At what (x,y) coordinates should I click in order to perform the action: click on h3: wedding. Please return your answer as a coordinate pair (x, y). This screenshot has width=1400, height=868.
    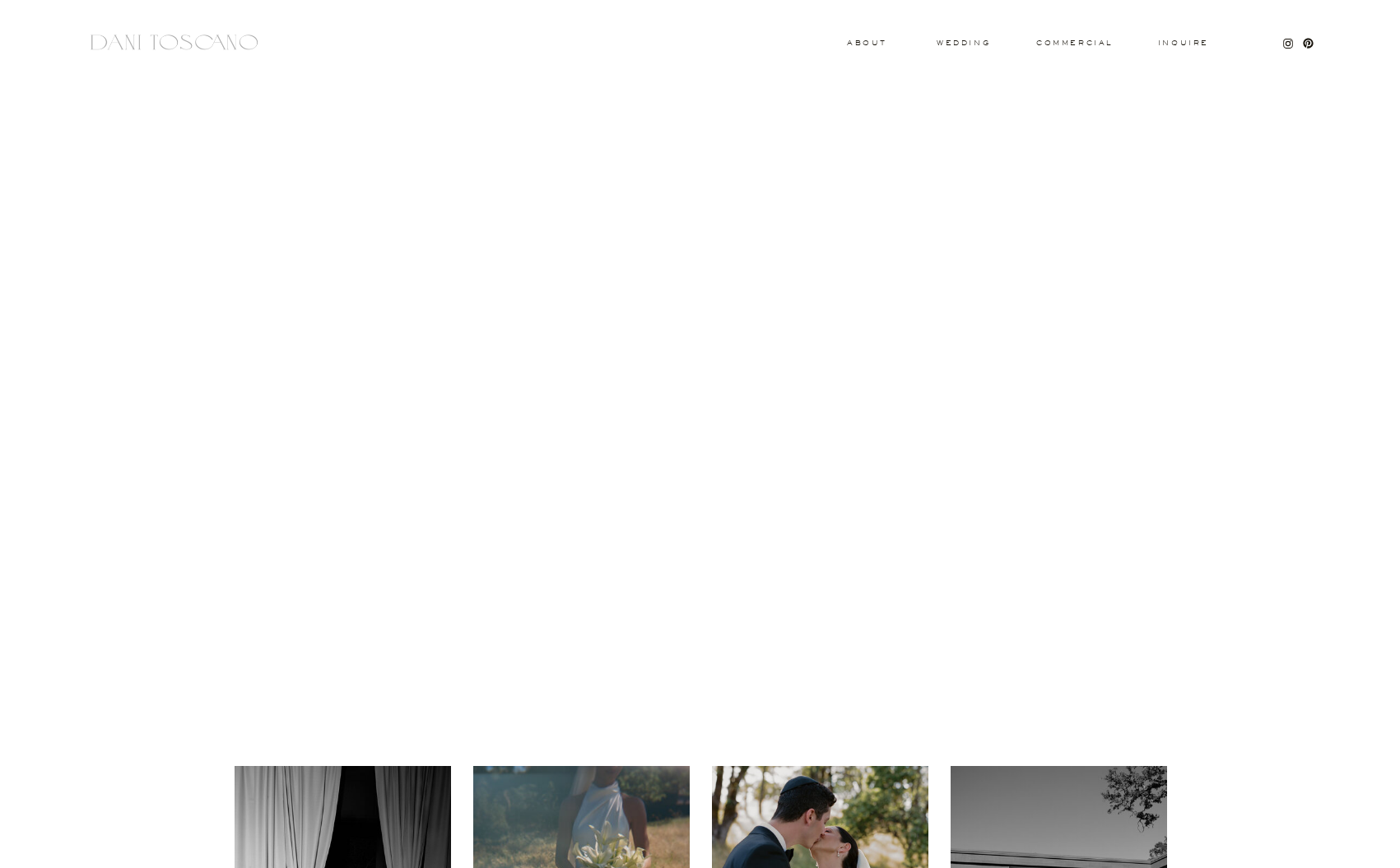
    Looking at the image, I should click on (963, 42).